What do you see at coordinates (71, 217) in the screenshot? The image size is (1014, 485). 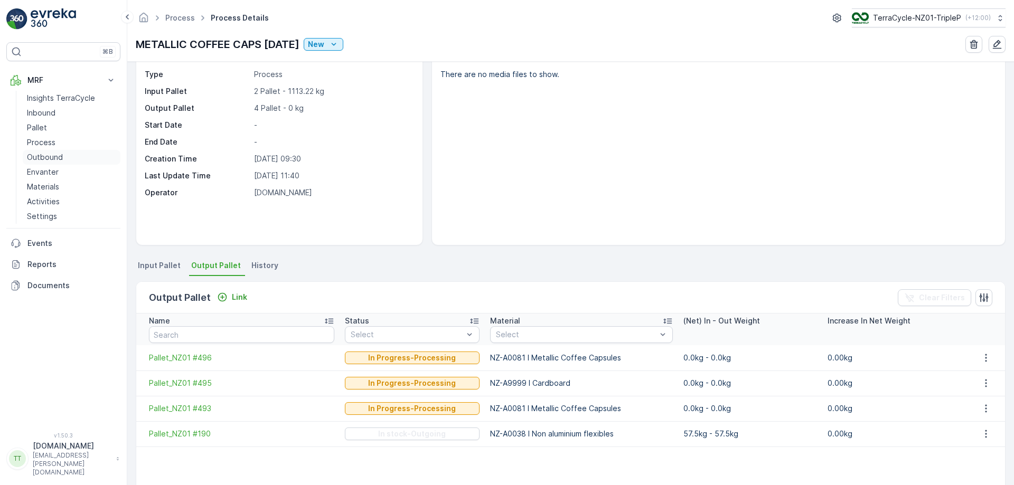 I see `a: Settings` at bounding box center [71, 217].